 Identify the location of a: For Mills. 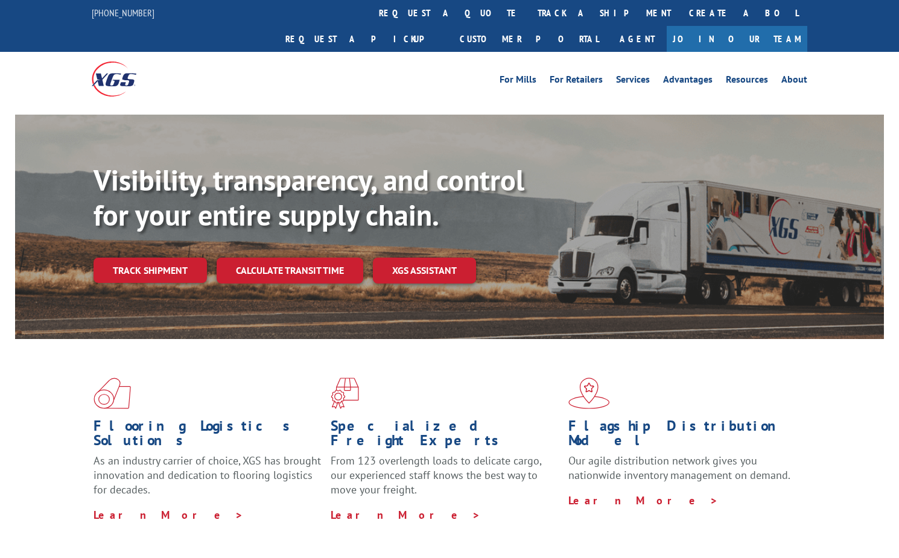
(517, 81).